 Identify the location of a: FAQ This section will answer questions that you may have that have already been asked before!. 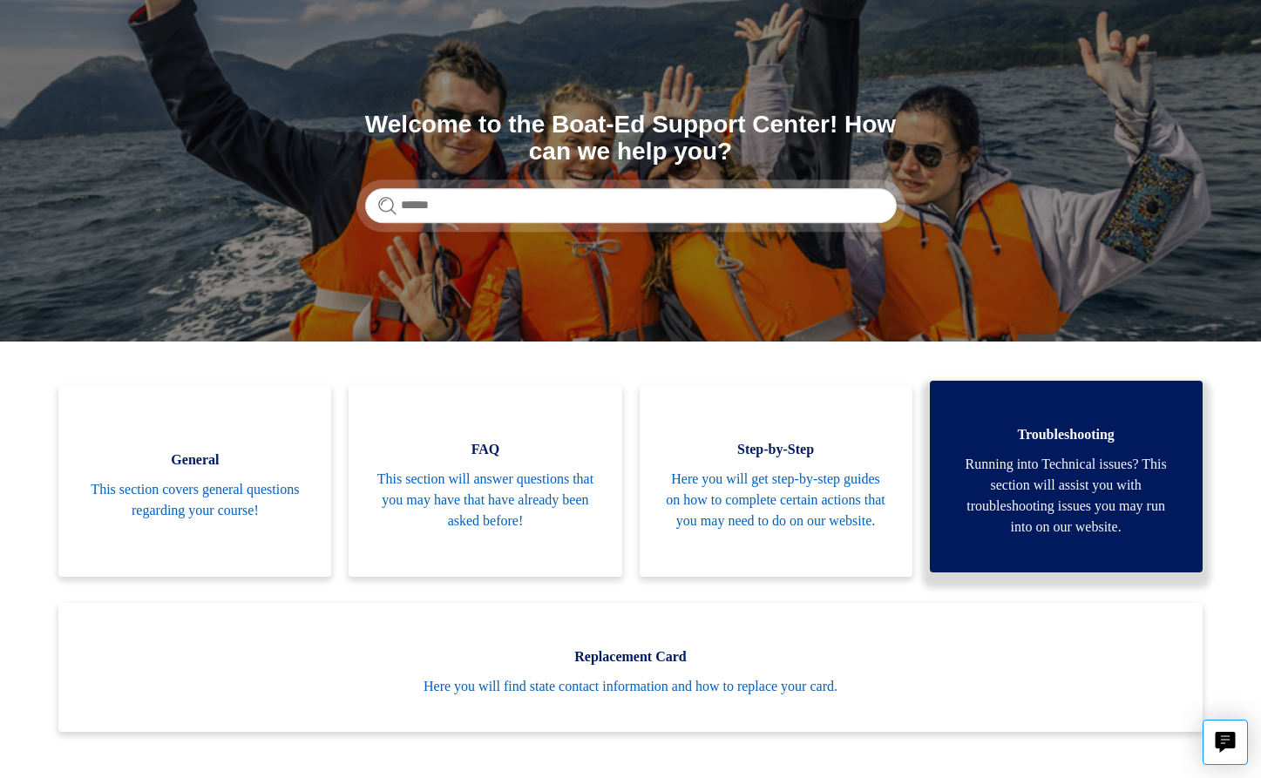
(484, 481).